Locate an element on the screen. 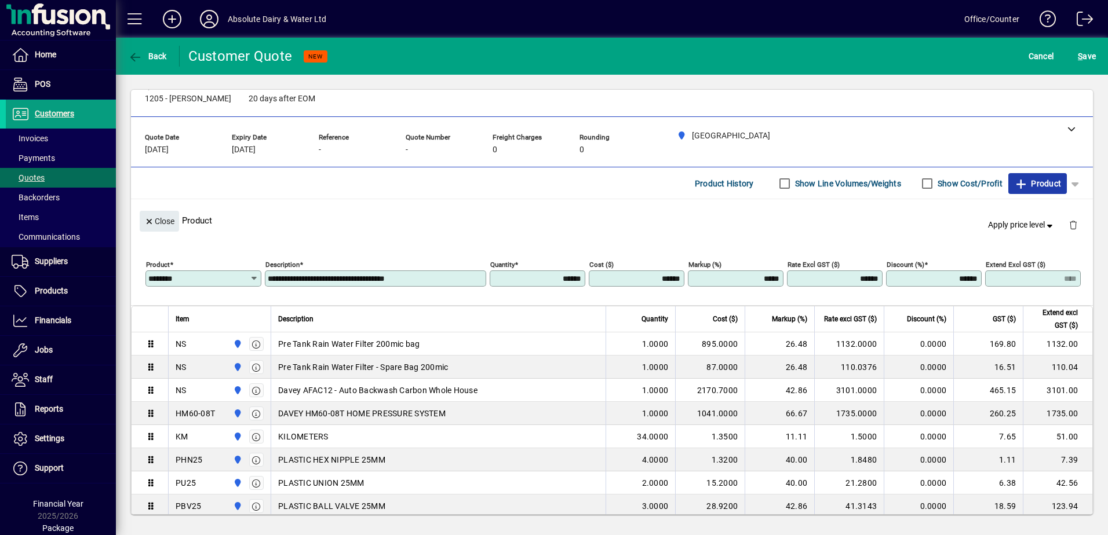 The width and height of the screenshot is (1108, 535). span: POS is located at coordinates (42, 84).